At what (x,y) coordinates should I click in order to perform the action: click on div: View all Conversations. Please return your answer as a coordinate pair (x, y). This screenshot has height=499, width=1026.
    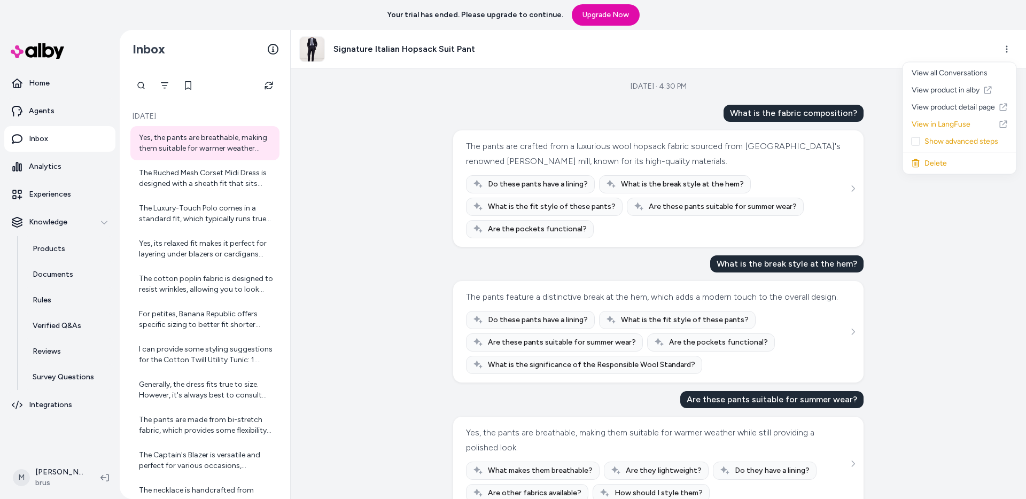
    Looking at the image, I should click on (960, 73).